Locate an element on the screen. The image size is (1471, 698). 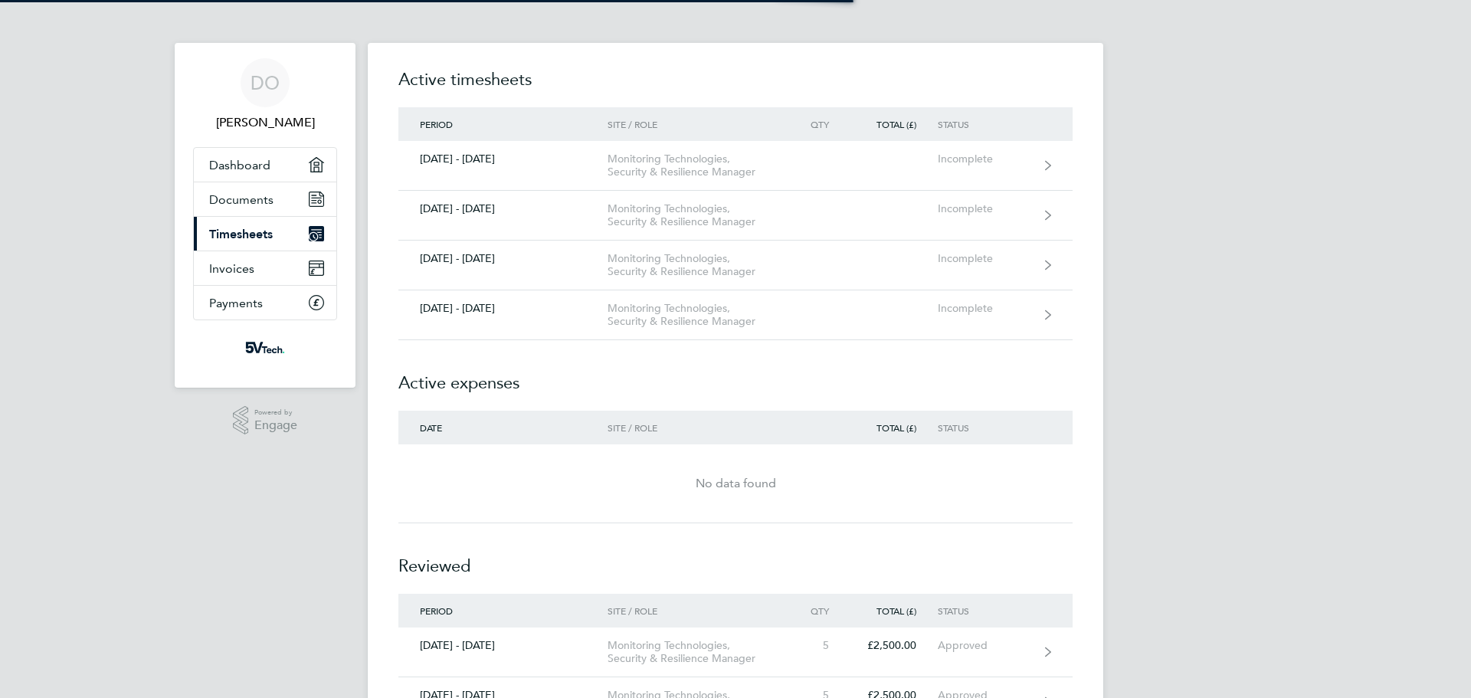
span: Daniel Oziegbe is located at coordinates (265, 123).